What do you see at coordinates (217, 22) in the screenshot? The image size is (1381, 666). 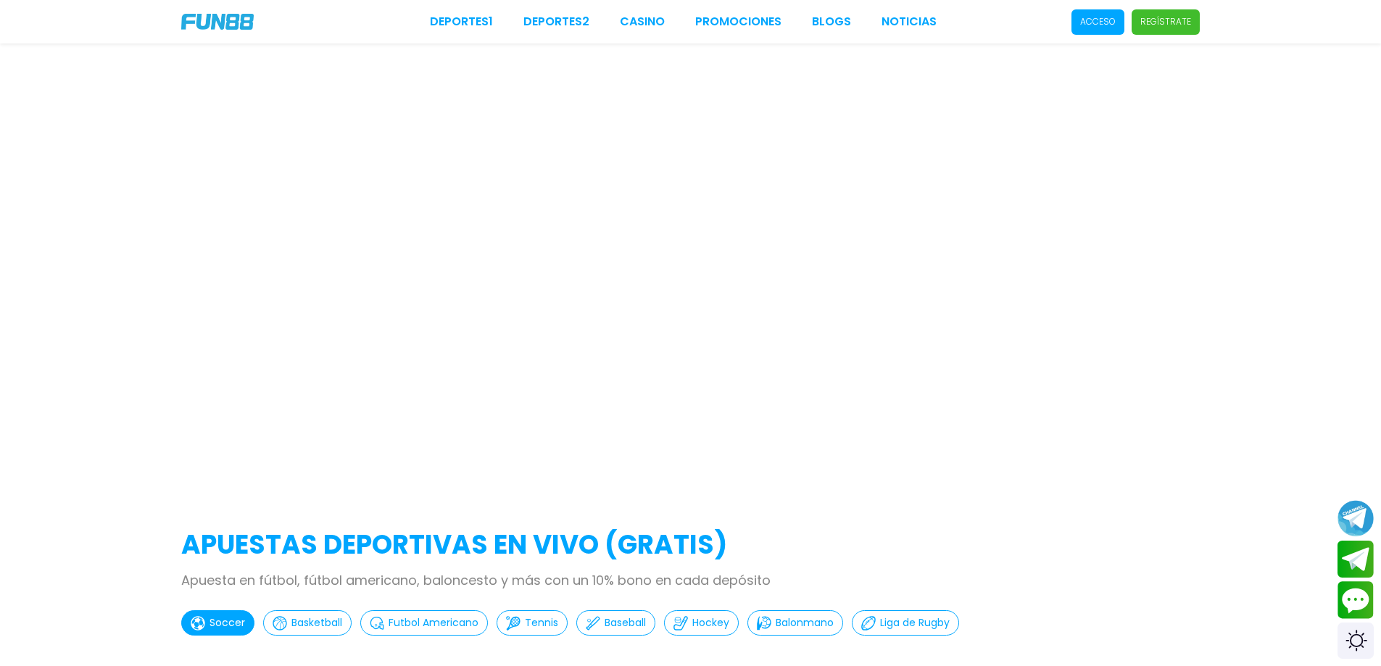 I see `img: Company Logo` at bounding box center [217, 22].